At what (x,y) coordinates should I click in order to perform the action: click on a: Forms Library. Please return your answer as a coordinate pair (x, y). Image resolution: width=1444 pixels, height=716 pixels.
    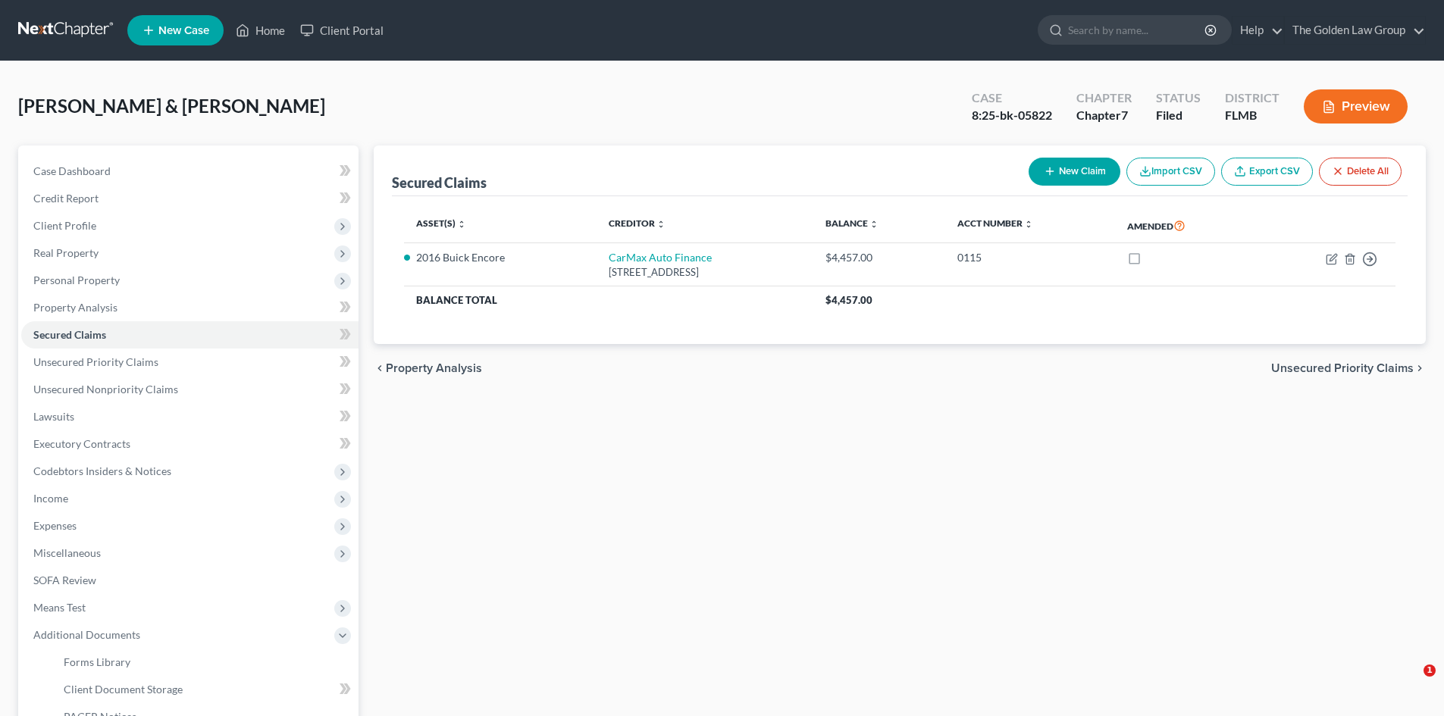
    Looking at the image, I should click on (205, 663).